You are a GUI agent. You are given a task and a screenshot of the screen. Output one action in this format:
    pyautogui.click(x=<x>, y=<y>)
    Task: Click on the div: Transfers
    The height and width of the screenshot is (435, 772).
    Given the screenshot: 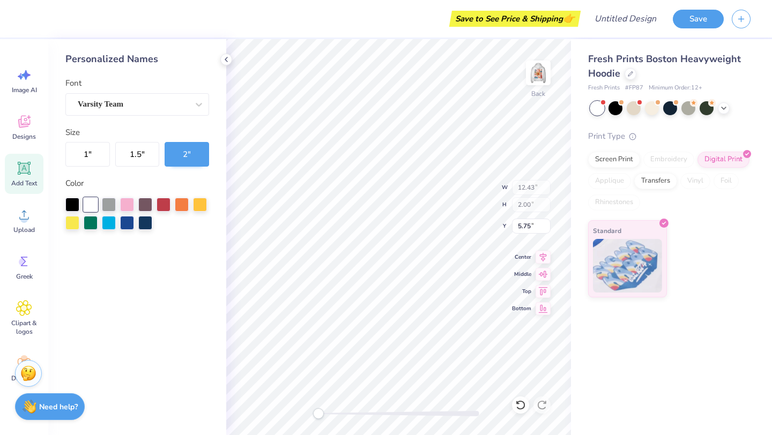 What is the action you would take?
    pyautogui.click(x=656, y=181)
    